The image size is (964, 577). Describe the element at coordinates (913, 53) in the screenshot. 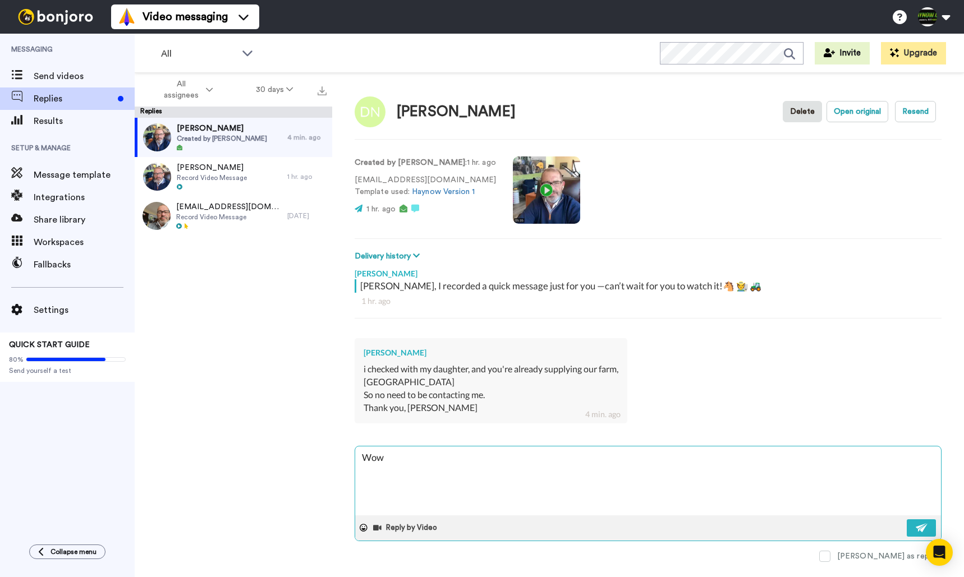

I see `button: Upgrade` at that location.